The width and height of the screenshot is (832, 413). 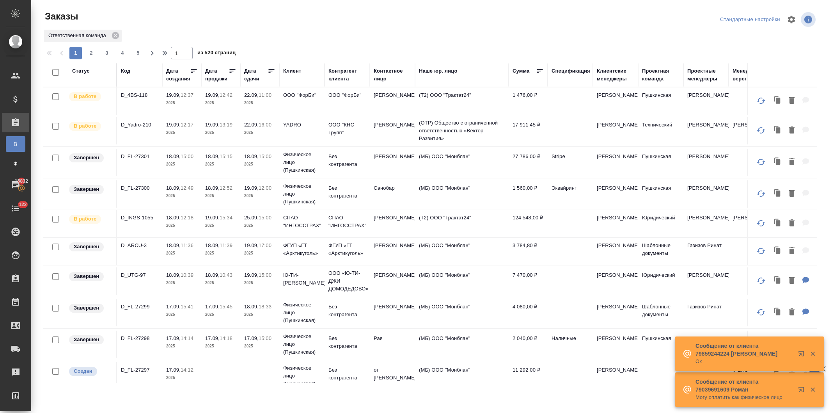 What do you see at coordinates (226, 245) in the screenshot?
I see `p: 11:39` at bounding box center [226, 245].